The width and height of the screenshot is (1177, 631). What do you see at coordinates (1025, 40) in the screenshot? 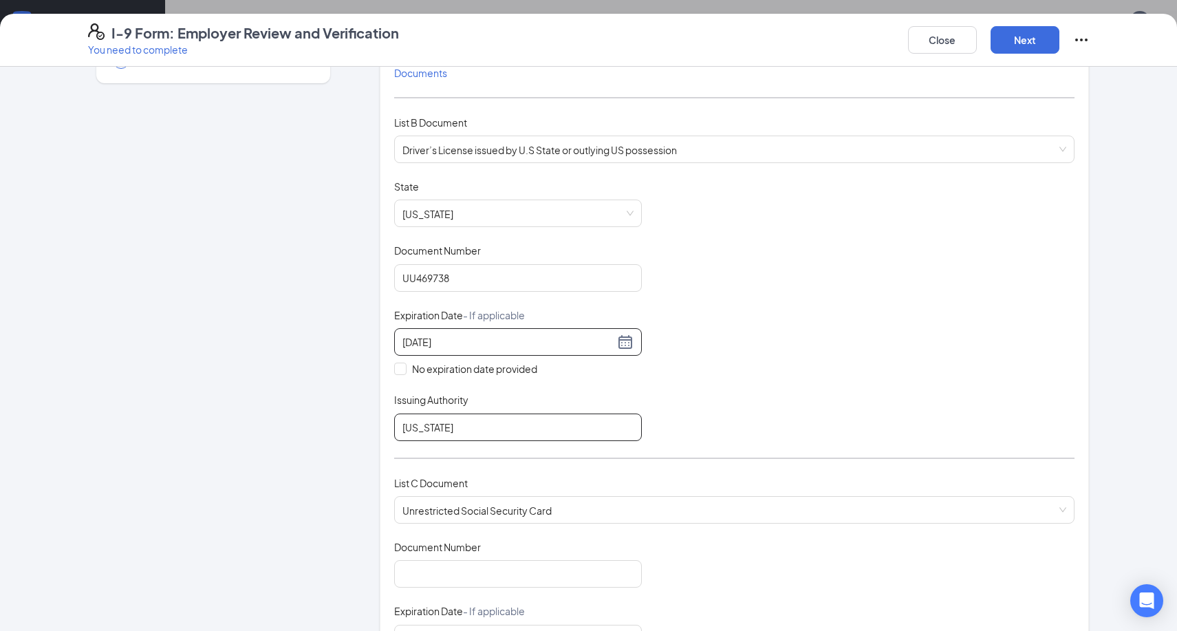
I see `button: Next` at bounding box center [1025, 40].